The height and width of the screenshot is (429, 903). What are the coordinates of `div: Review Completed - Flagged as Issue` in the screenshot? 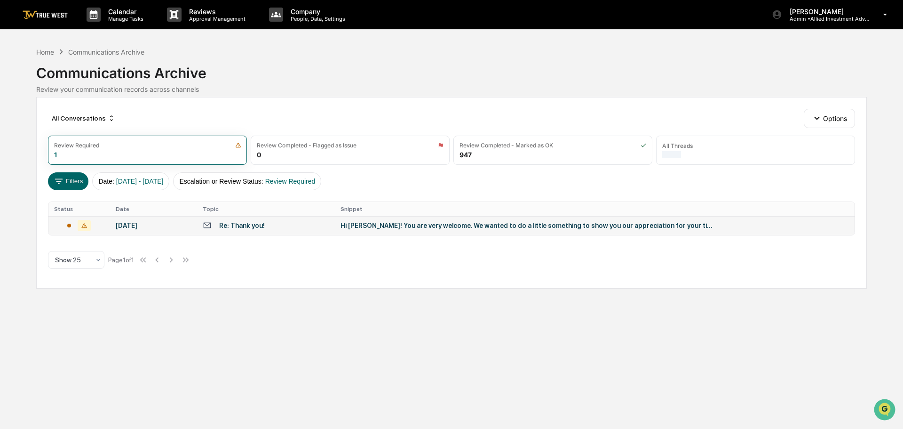 It's located at (307, 145).